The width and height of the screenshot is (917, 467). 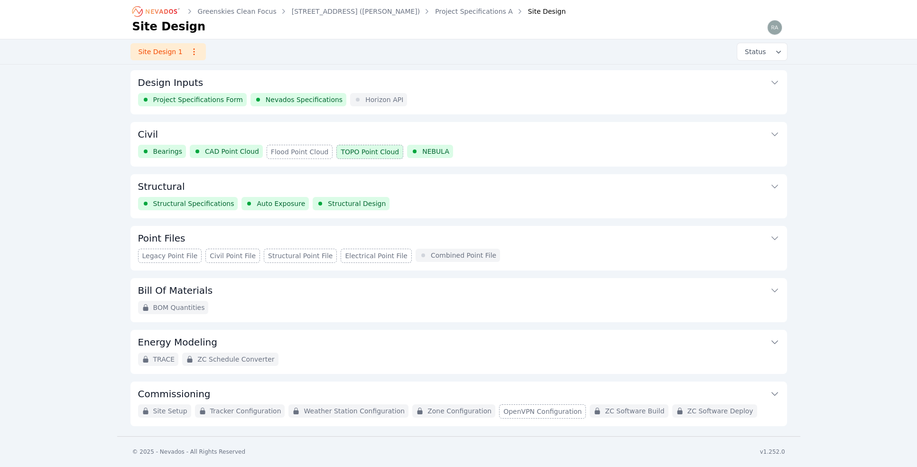 What do you see at coordinates (459, 248) in the screenshot?
I see `div: Point FilesLegacy Point FileCivil Point FileStructural Point FileElectrical Point FileCombined Po...` at bounding box center [459, 248].